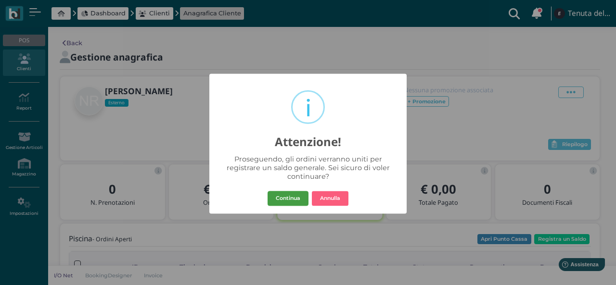 The height and width of the screenshot is (285, 616). Describe the element at coordinates (46, 11) in the screenshot. I see `span: Assistenza` at that location.